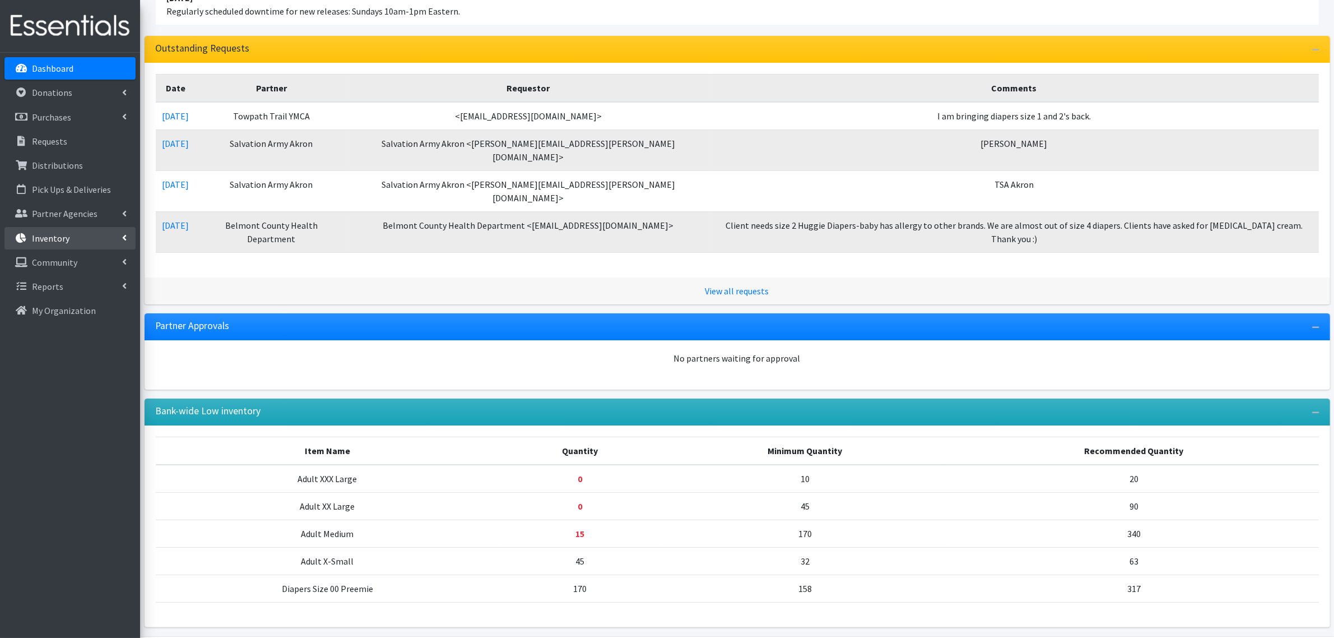 This screenshot has width=1334, height=638. What do you see at coordinates (70, 310) in the screenshot?
I see `a: My Organization` at bounding box center [70, 310].